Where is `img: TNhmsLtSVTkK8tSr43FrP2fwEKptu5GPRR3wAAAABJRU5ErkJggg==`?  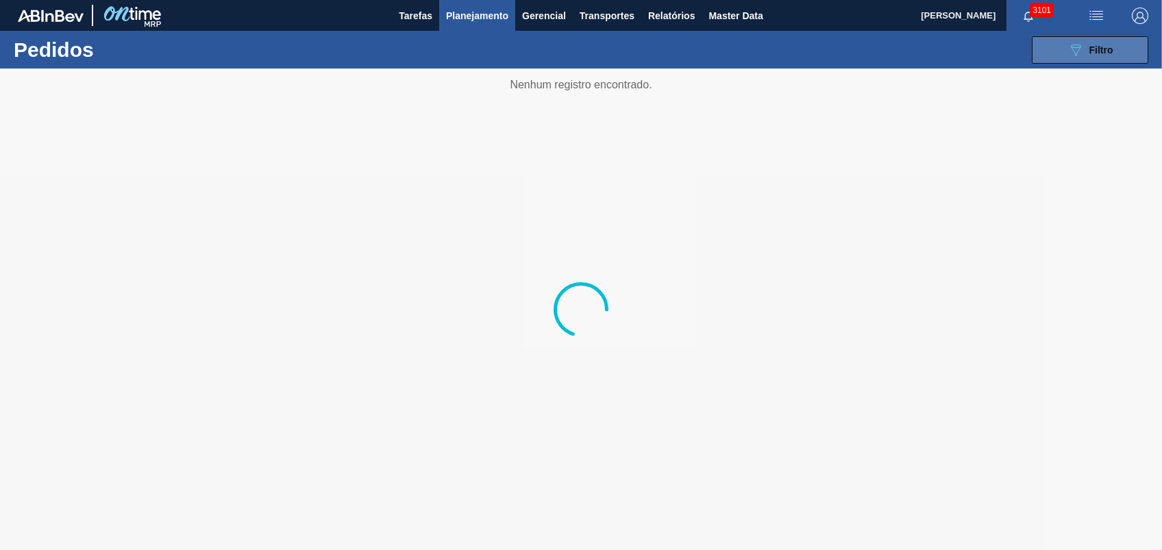
img: TNhmsLtSVTkK8tSr43FrP2fwEKptu5GPRR3wAAAABJRU5ErkJggg== is located at coordinates (51, 16).